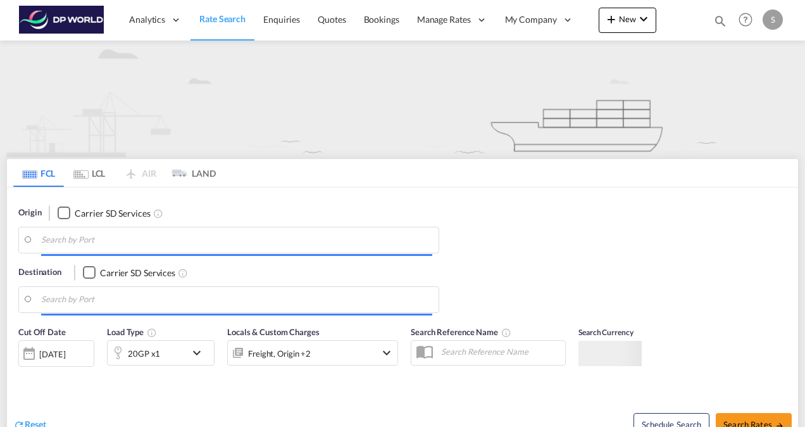 The height and width of the screenshot is (427, 805). What do you see at coordinates (627, 19) in the screenshot?
I see `span: New` at bounding box center [627, 19].